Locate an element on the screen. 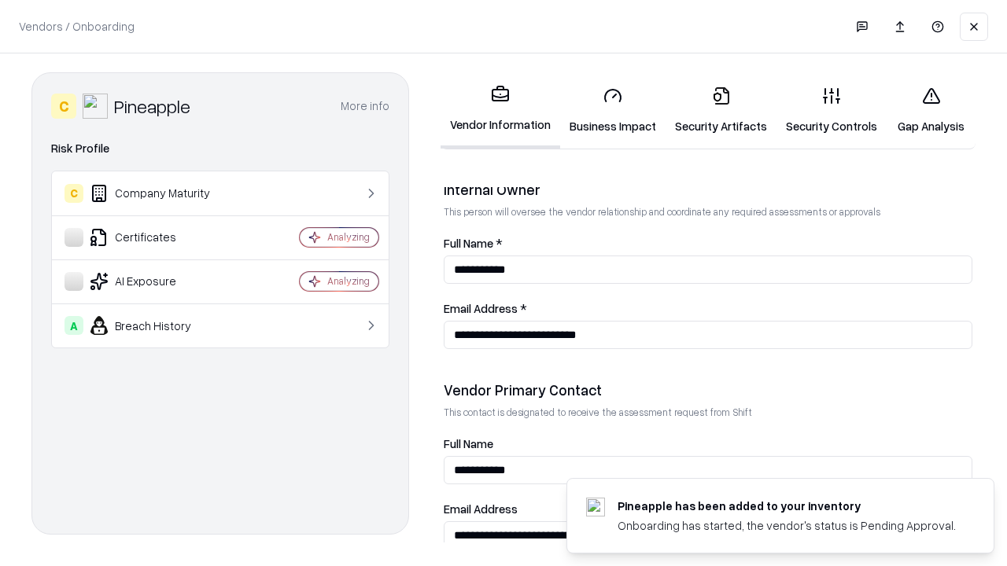 This screenshot has height=566, width=1007. div: Onboarding has started, the vendor's status is Pending Approval. is located at coordinates (787, 526).